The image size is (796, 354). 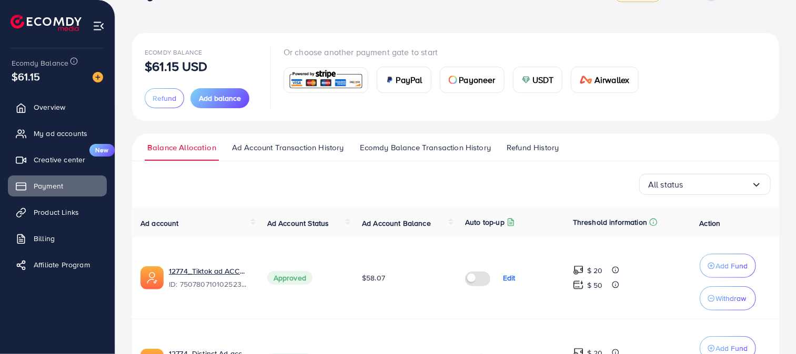 What do you see at coordinates (57, 186) in the screenshot?
I see `a: Payment` at bounding box center [57, 186].